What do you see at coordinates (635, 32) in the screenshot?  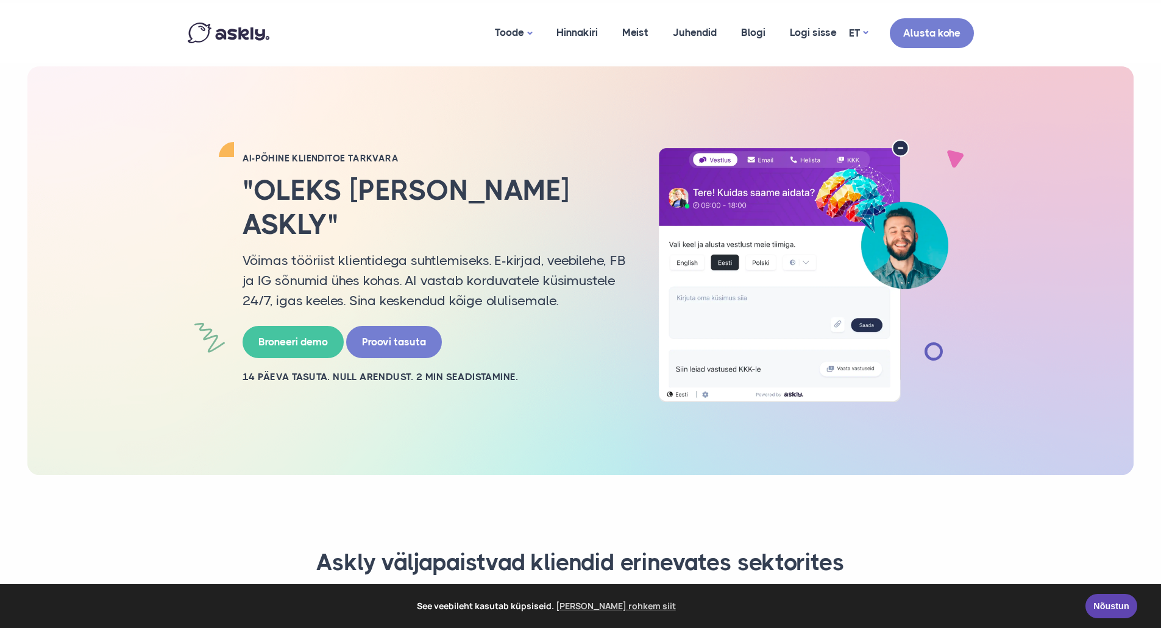 I see `a: Meist` at bounding box center [635, 32].